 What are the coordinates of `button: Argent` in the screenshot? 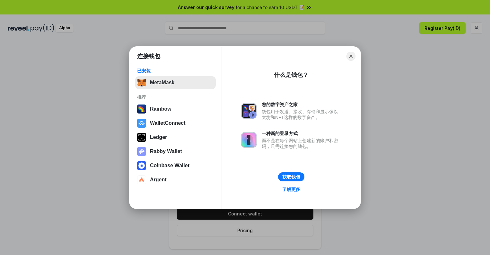 It's located at (175, 180).